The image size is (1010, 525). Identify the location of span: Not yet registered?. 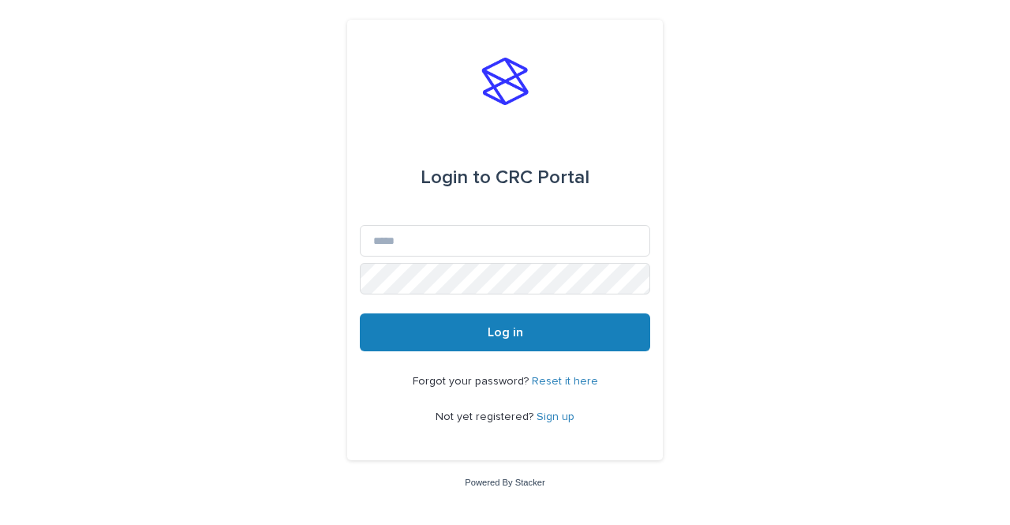
(486, 417).